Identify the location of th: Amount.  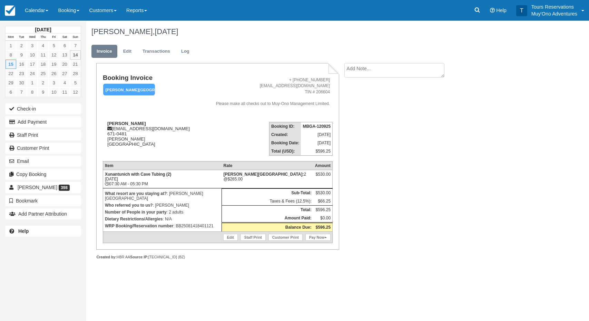
(323, 165).